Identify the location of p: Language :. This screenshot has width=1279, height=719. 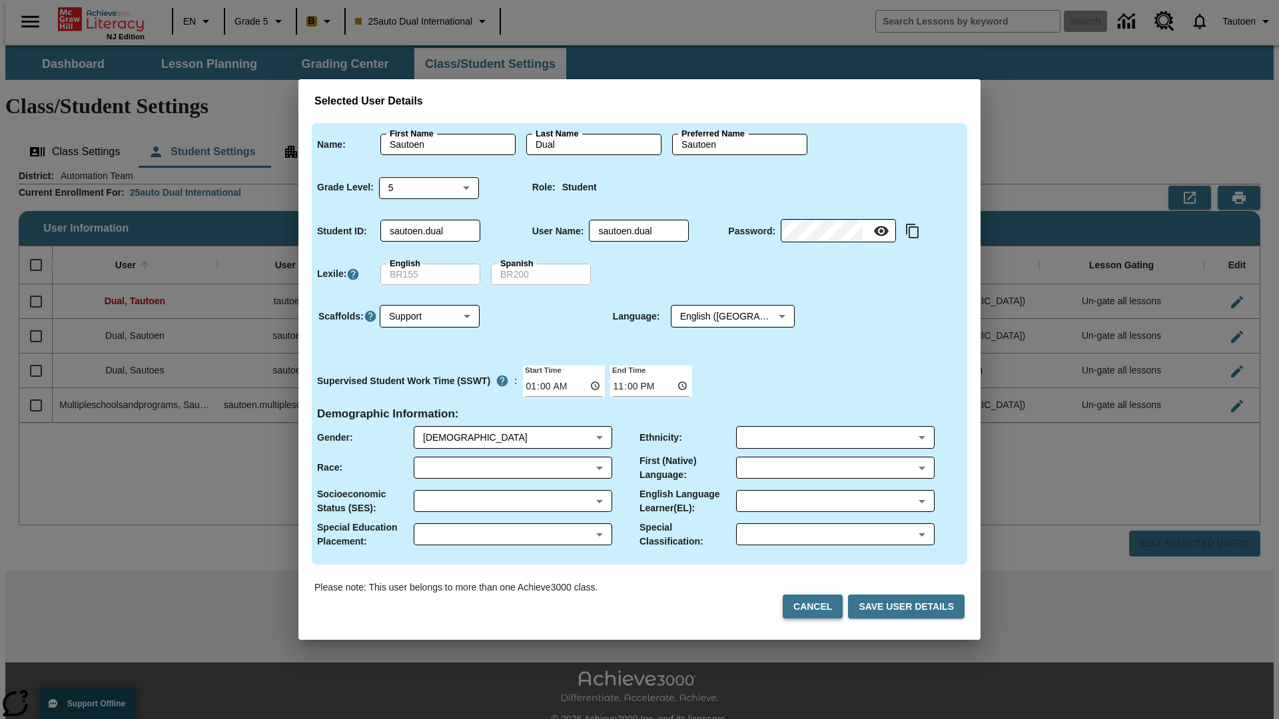
(636, 316).